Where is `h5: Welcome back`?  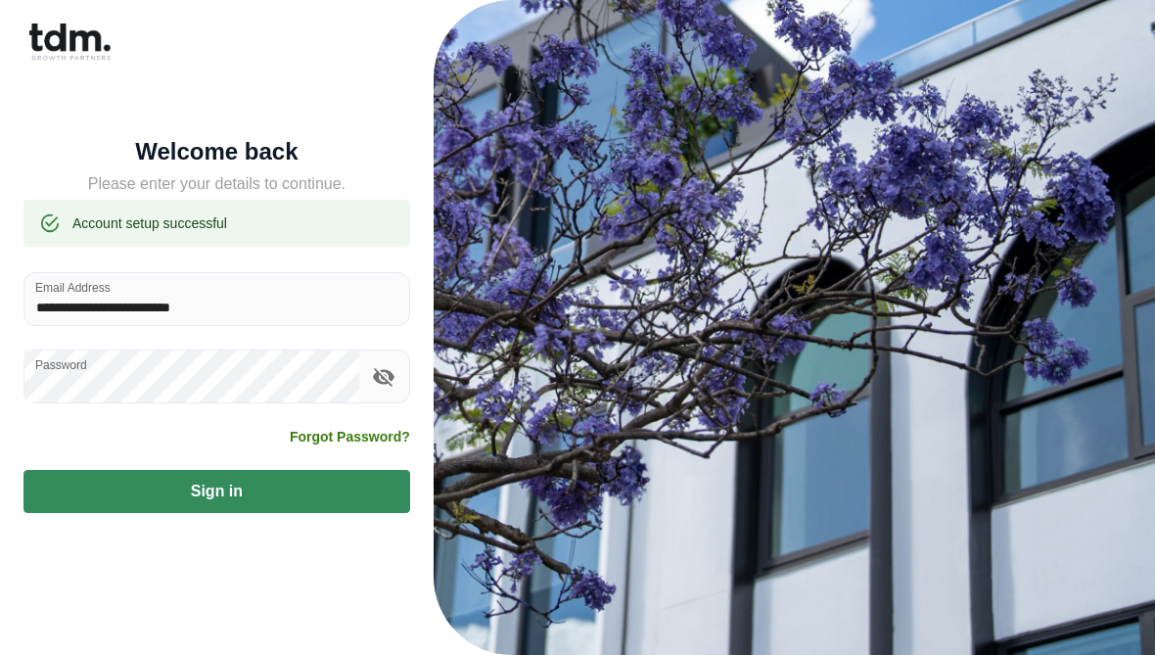
h5: Welcome back is located at coordinates (216, 152).